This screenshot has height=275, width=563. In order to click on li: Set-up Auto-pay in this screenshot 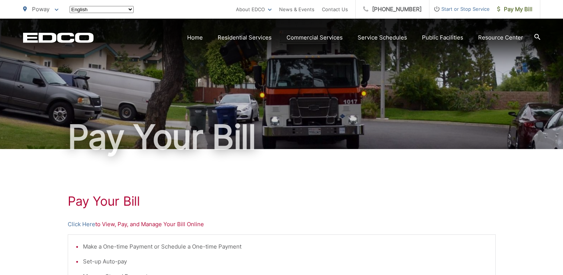, I will do `click(285, 261)`.